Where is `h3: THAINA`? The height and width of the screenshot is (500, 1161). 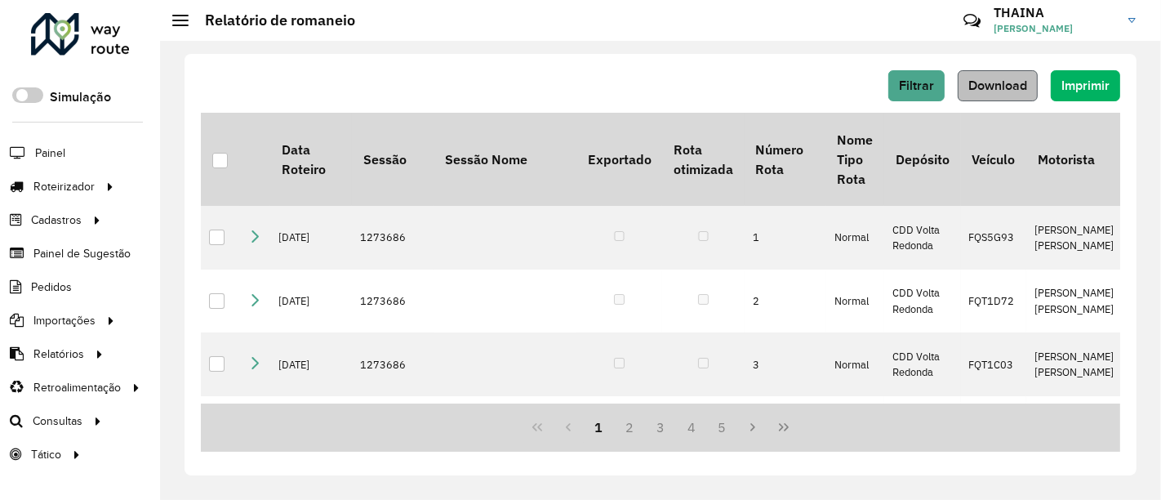
h3: THAINA is located at coordinates (1055, 12).